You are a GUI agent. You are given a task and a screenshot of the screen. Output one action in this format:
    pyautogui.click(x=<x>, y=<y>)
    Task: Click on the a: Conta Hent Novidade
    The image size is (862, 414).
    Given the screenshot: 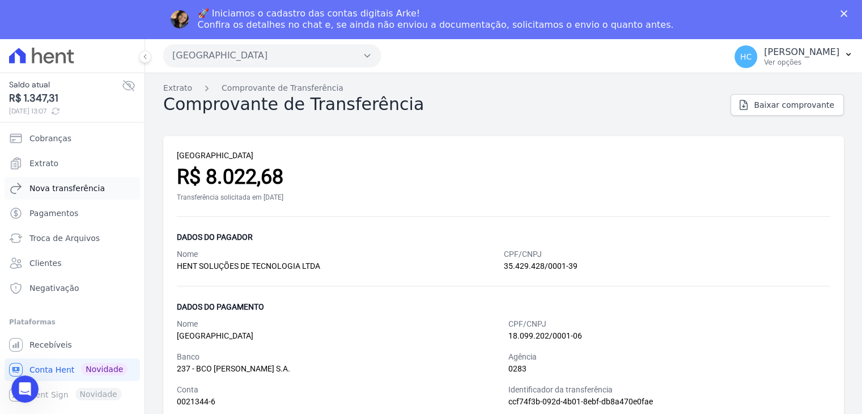 What is the action you would take?
    pyautogui.click(x=72, y=370)
    